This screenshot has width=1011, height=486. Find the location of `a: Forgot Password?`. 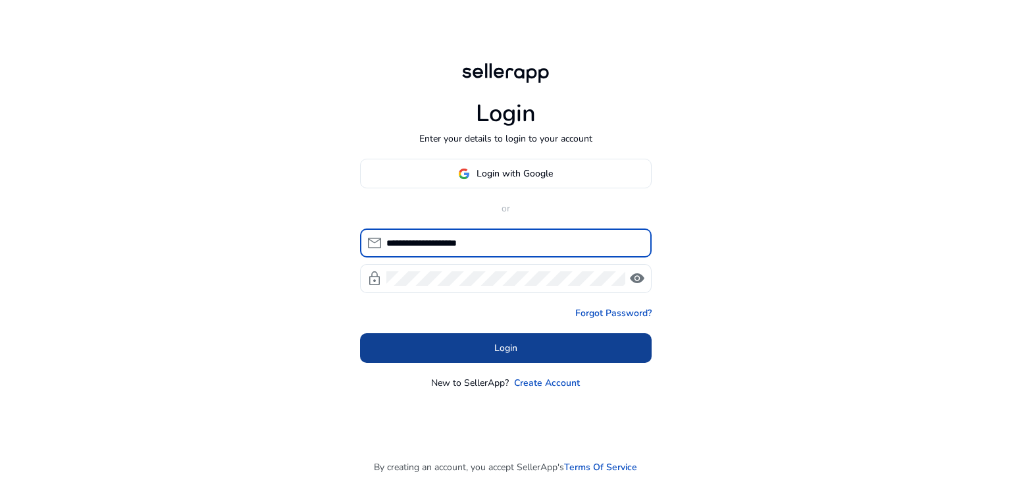

a: Forgot Password? is located at coordinates (614, 313).